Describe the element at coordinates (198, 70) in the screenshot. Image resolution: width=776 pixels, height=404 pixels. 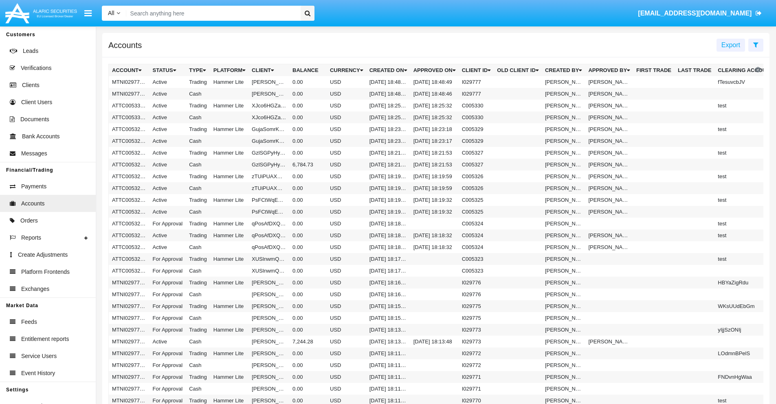
I see `th: Type` at that location.